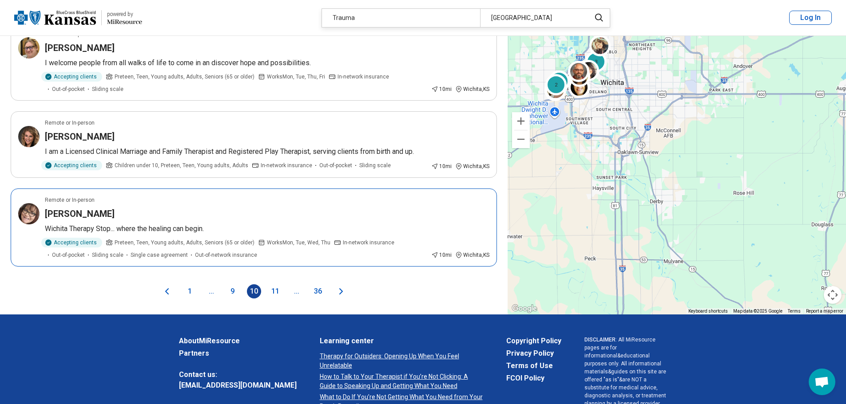 The height and width of the screenshot is (404, 846). Describe the element at coordinates (181, 166) in the screenshot. I see `span: Children under 10, Preteen, Teen, Young adults, Adults` at that location.